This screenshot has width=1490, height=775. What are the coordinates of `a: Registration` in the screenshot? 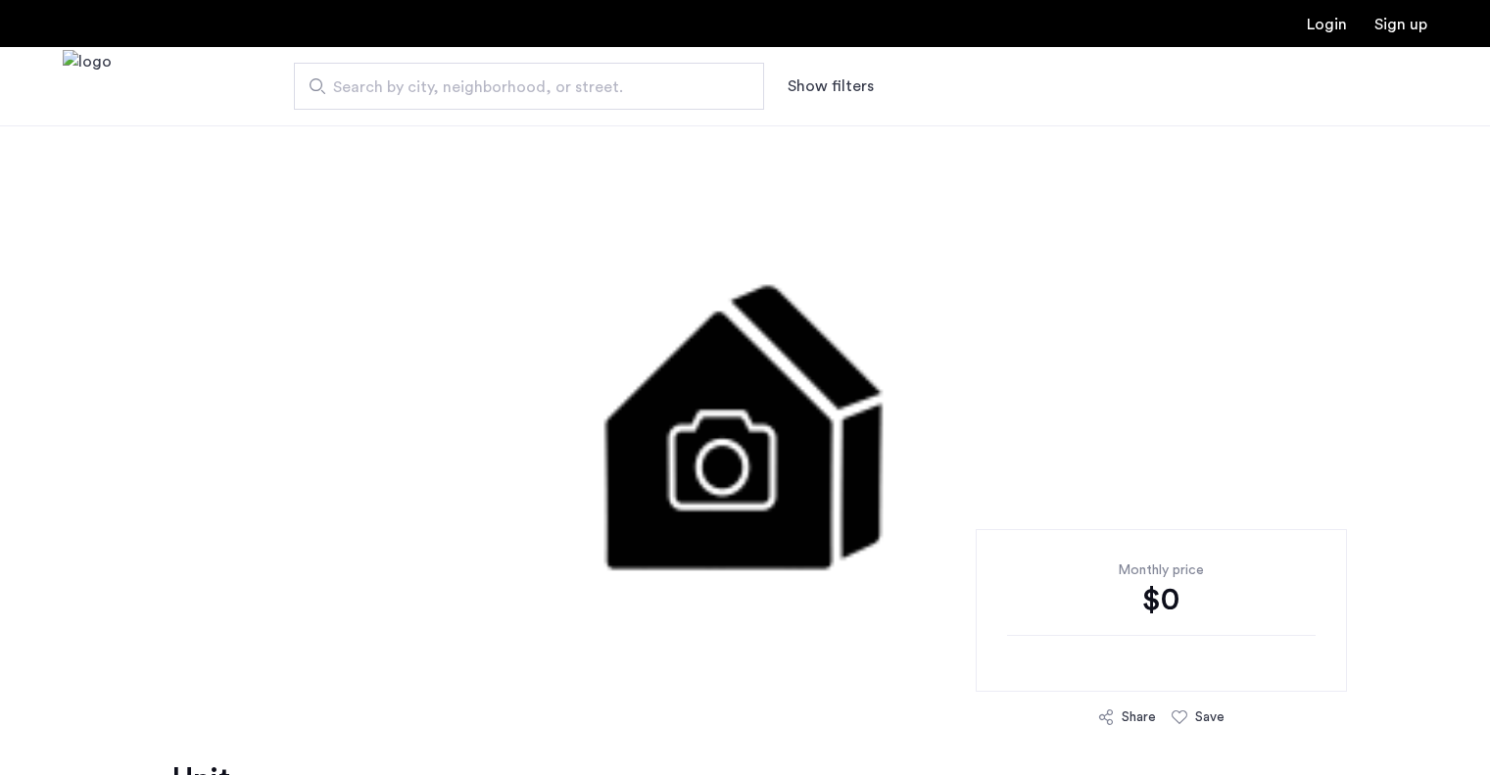 It's located at (1401, 24).